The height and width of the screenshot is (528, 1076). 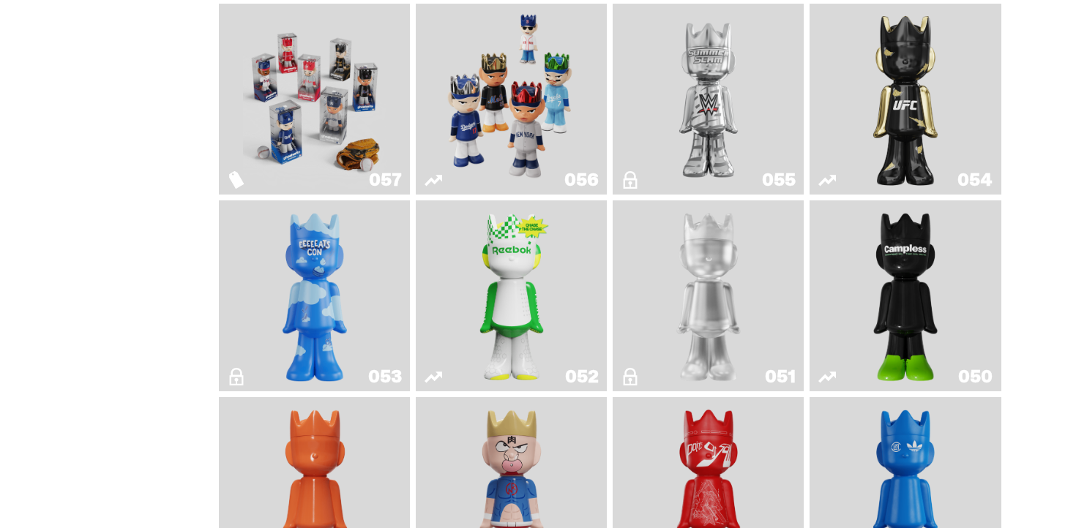 I want to click on img: ghooooost, so click(x=315, y=296).